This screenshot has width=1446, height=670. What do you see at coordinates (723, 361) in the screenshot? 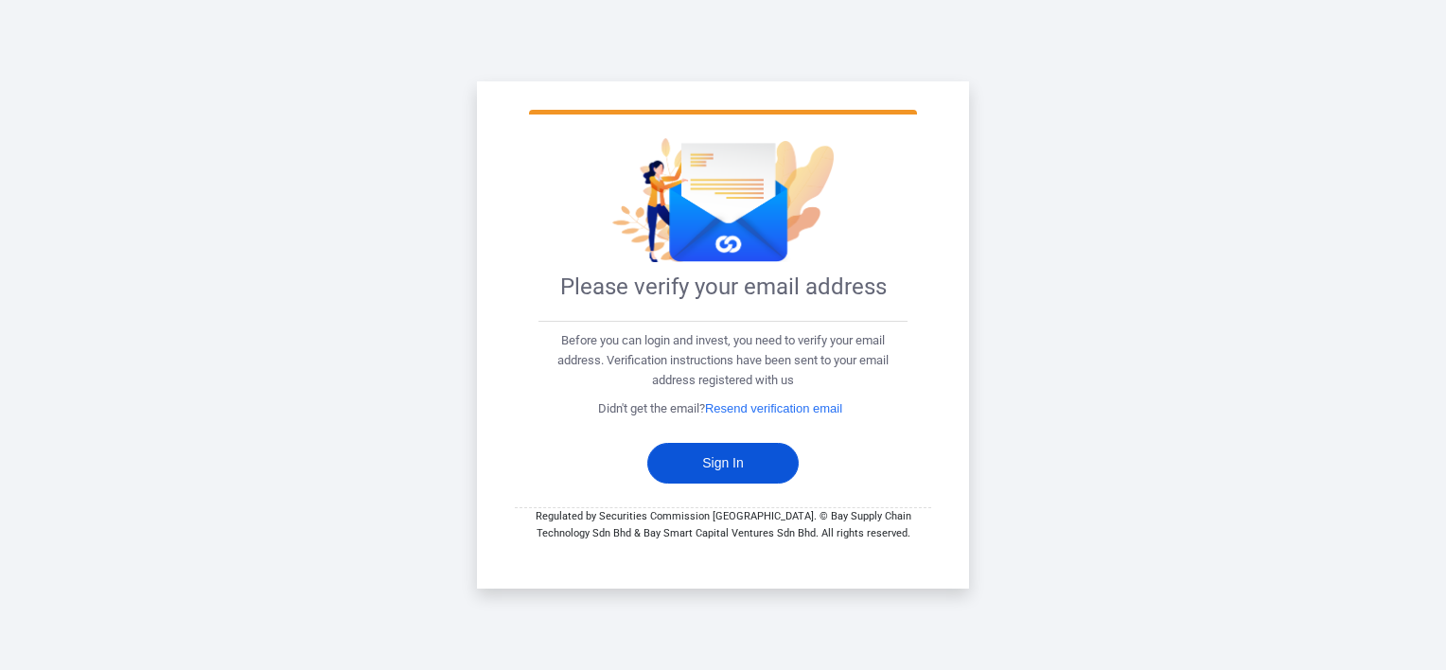
I see `p: Before you can login and invest, you need to verify your email address. Verification instructions...` at bounding box center [723, 361].